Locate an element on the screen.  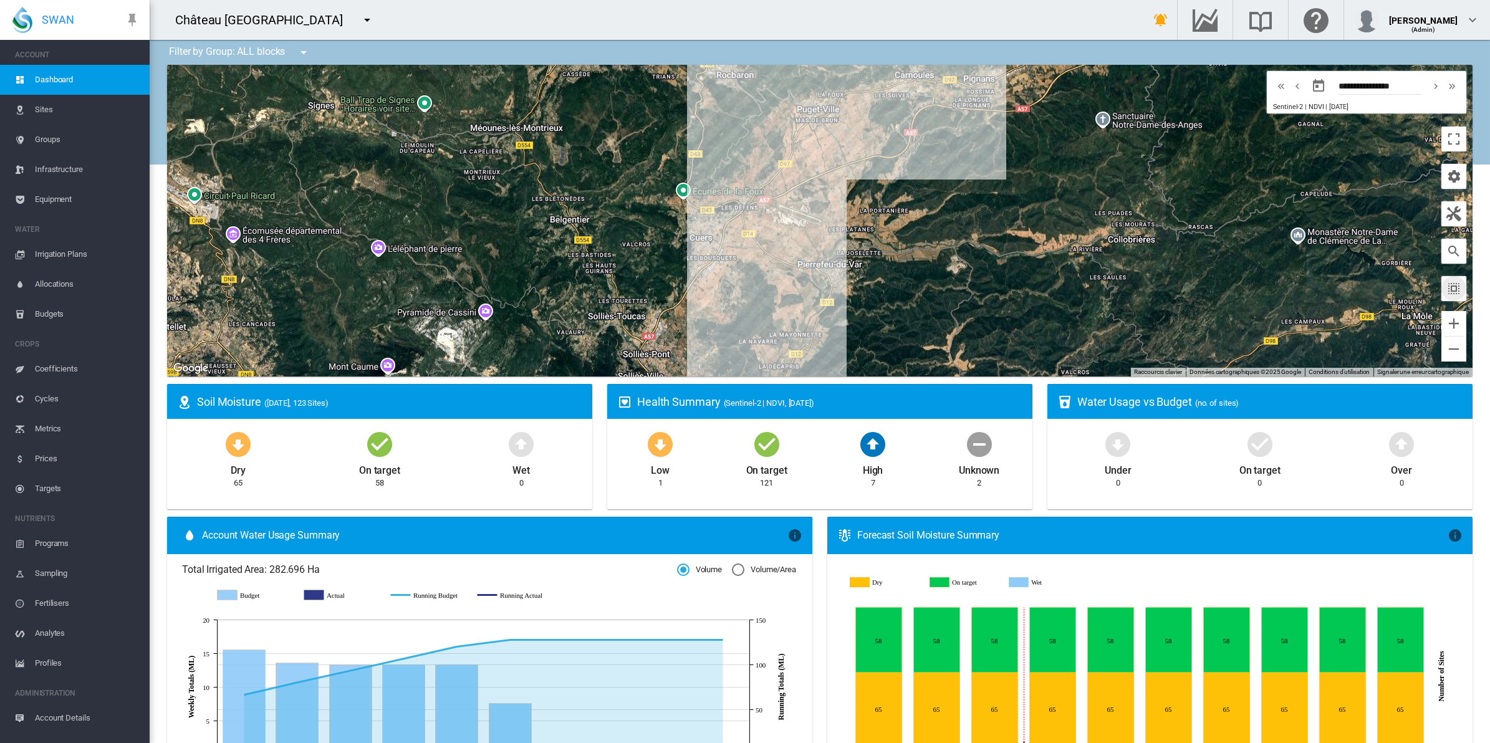
span: Groups is located at coordinates (87, 140).